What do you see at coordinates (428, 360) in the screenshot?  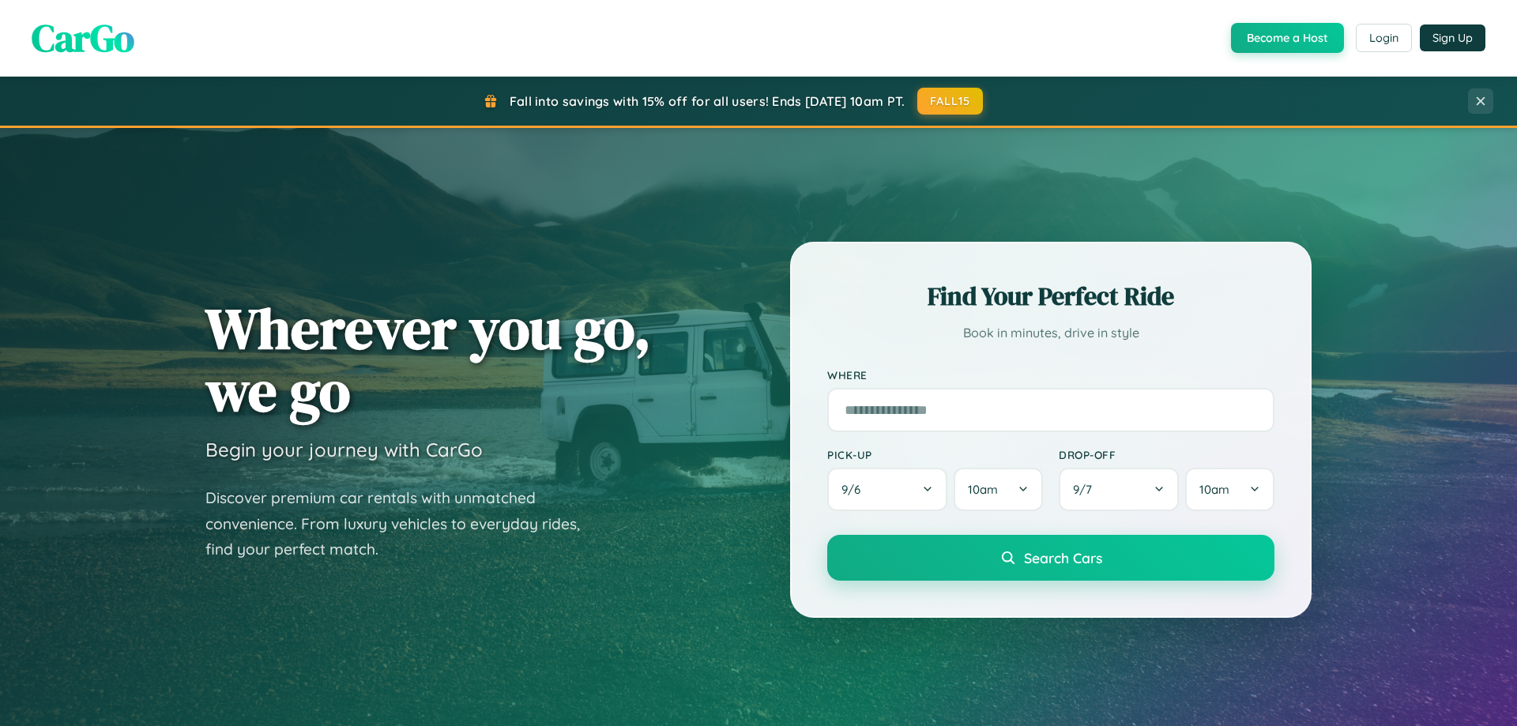 I see `h1: Wherever you go, we go` at bounding box center [428, 360].